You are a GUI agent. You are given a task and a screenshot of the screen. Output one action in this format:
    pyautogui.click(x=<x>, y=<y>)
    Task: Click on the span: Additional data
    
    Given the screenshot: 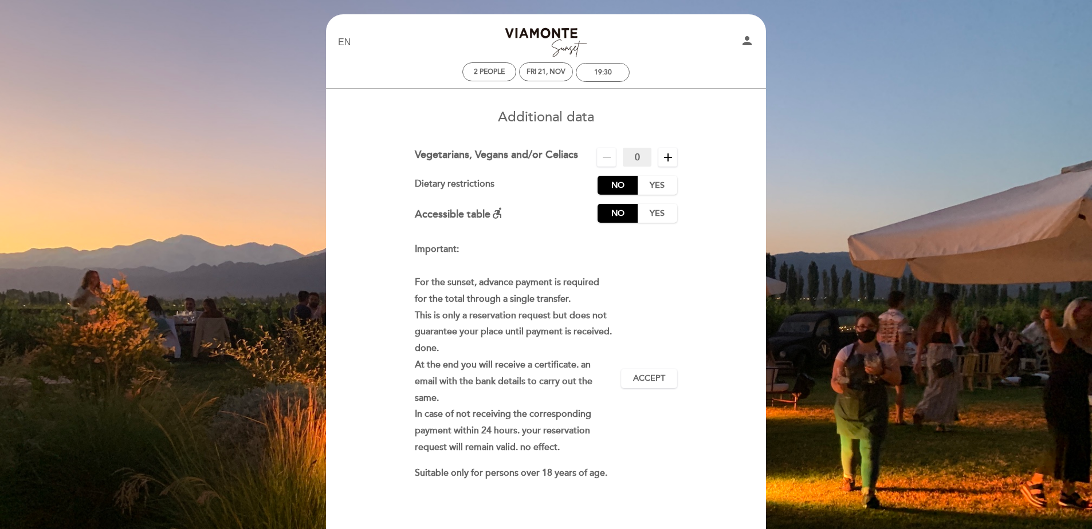 What is the action you would take?
    pyautogui.click(x=546, y=117)
    